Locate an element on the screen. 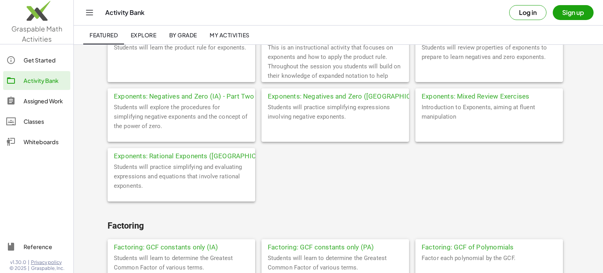  div: Introduction to Exponents, aiming at fluent manipulation is located at coordinates (489, 122).